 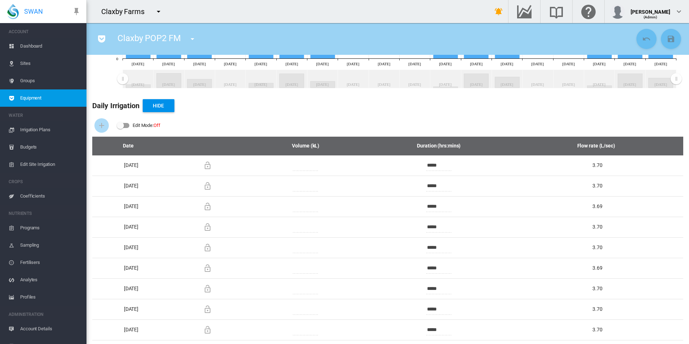 What do you see at coordinates (50, 130) in the screenshot?
I see `span: Irrigation Plans` at bounding box center [50, 130].